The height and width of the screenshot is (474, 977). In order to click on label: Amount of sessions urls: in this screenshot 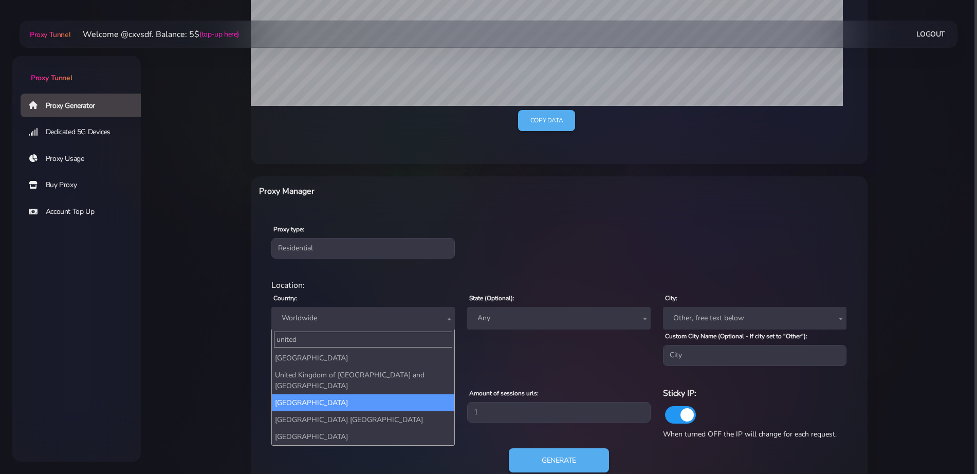, I will do `click(504, 393)`.